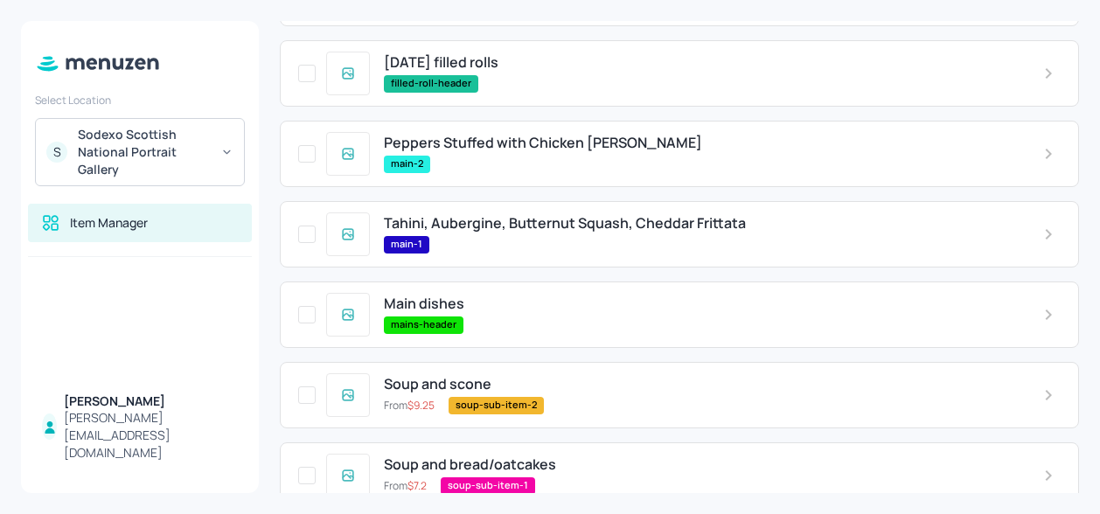 The image size is (1100, 514). Describe the element at coordinates (407, 164) in the screenshot. I see `span: main-2` at that location.